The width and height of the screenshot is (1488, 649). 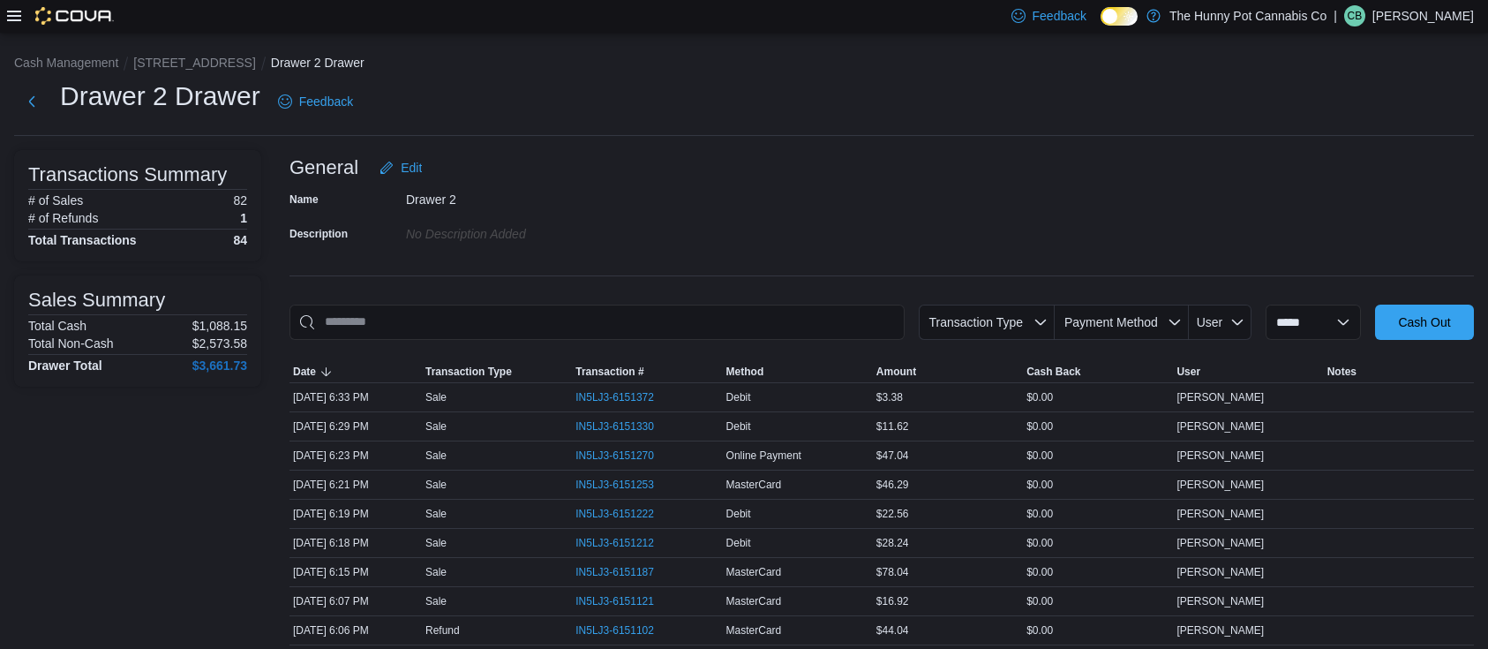 What do you see at coordinates (623, 426) in the screenshot?
I see `button: IN5LJ3-6151330` at bounding box center [623, 426].